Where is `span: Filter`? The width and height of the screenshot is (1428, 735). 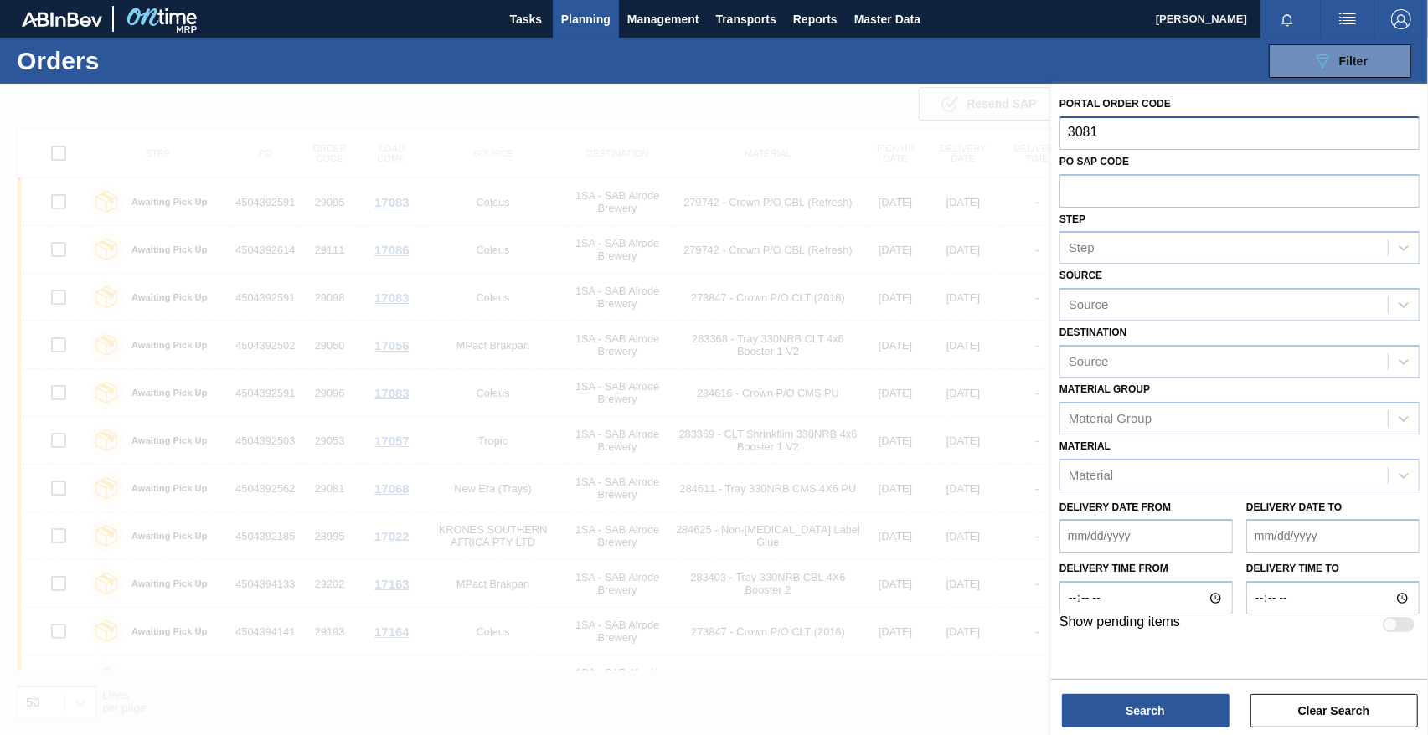 span: Filter is located at coordinates (1353, 61).